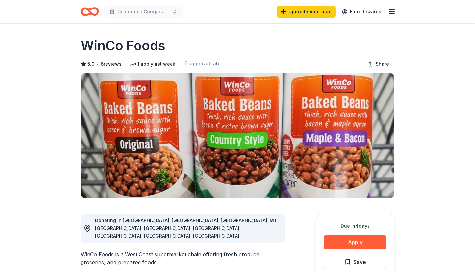  Describe the element at coordinates (237, 136) in the screenshot. I see `img: Image for WinCo Foods` at that location.